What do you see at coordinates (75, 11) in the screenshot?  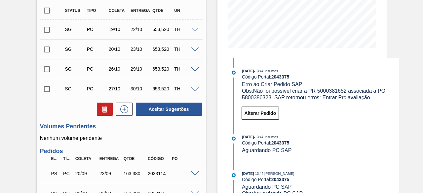 I see `div: Status` at bounding box center [75, 11].